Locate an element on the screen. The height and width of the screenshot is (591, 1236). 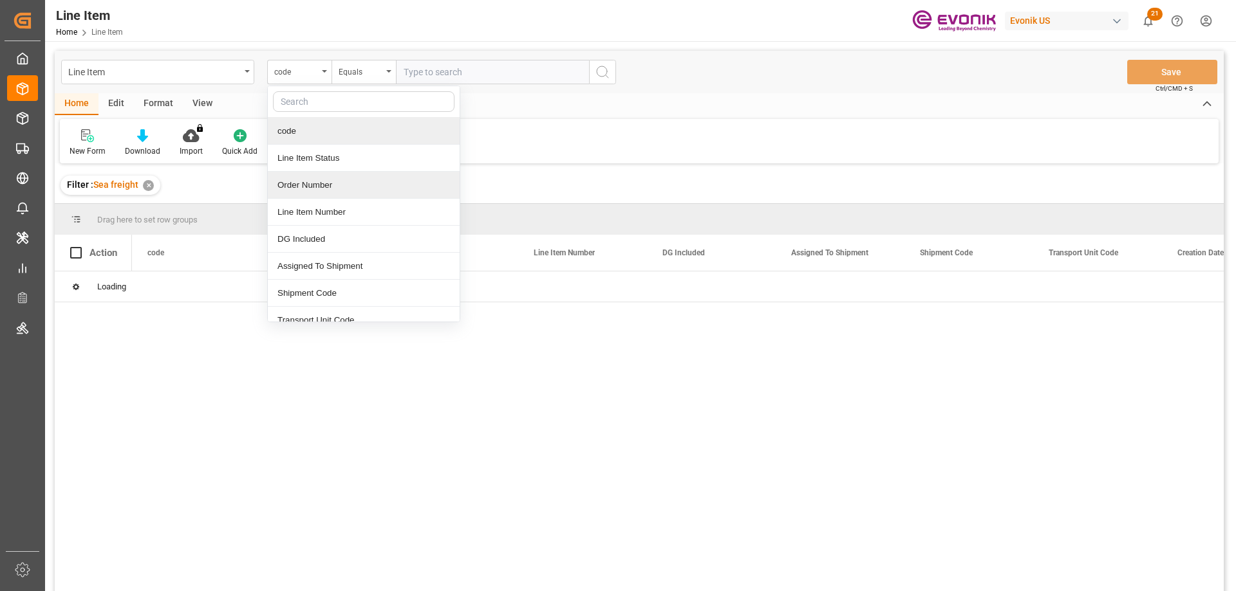
button: close menu is located at coordinates (299, 72).